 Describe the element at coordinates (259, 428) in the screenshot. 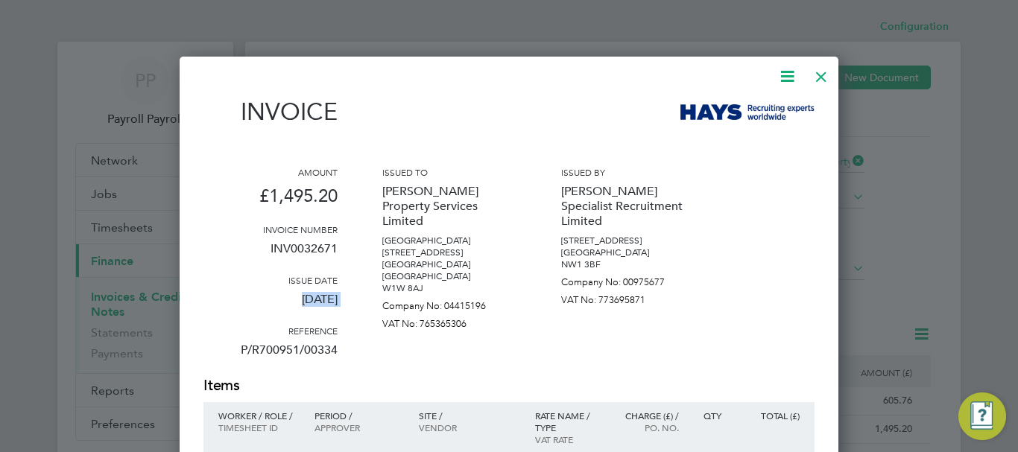

I see `p: Timesheet ID` at that location.